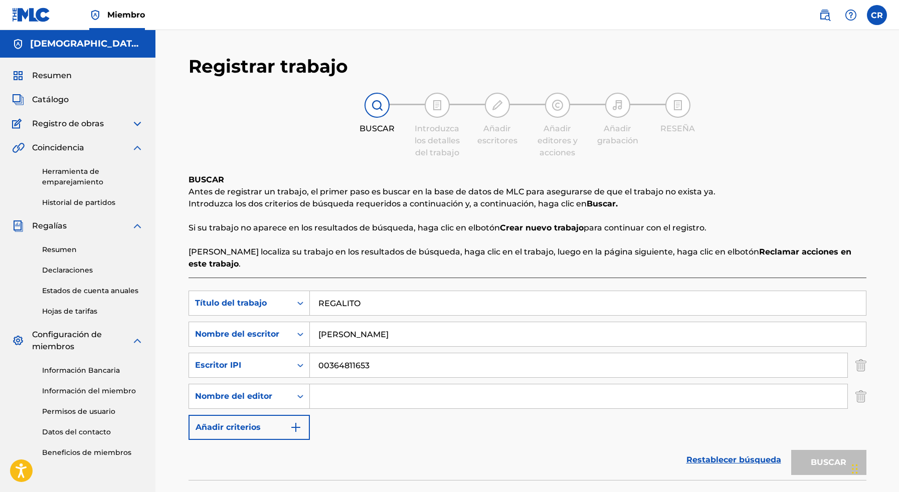  What do you see at coordinates (58, 148) in the screenshot?
I see `span: Coincidencia` at bounding box center [58, 148].